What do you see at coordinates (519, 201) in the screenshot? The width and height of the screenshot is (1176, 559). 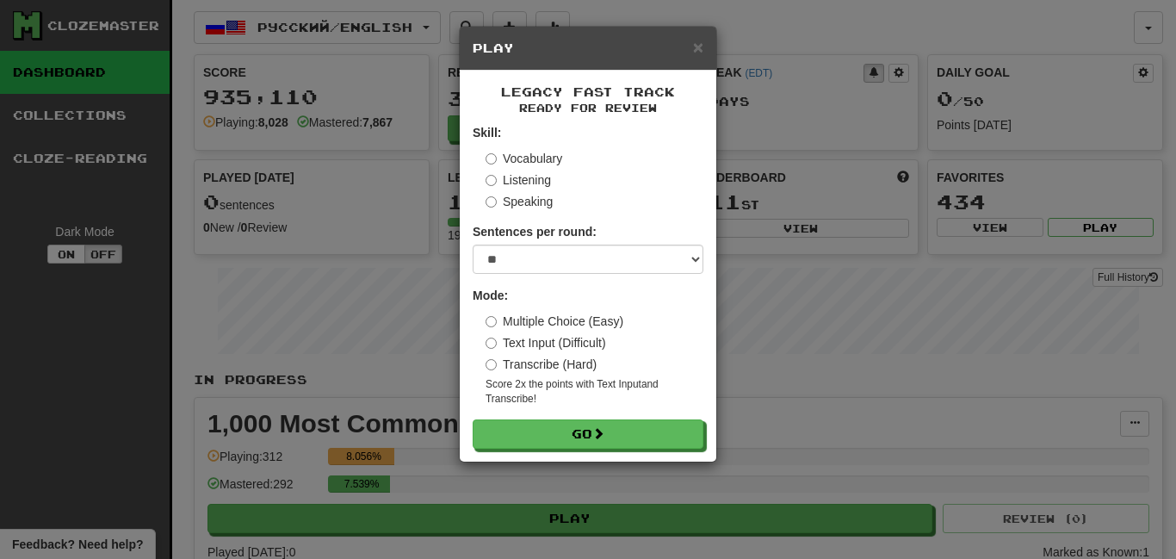 I see `label: Speaking` at bounding box center [519, 201].